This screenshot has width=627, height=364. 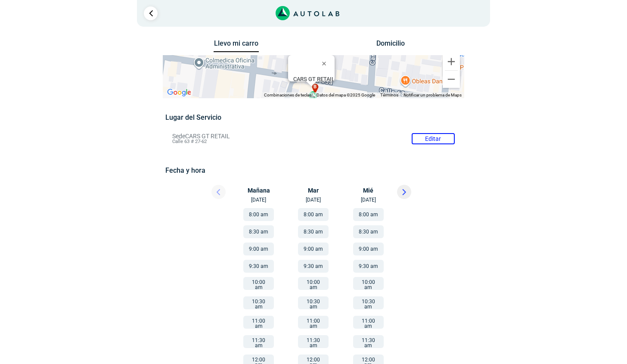 I want to click on a: Notificar un problema de Maps, so click(x=432, y=95).